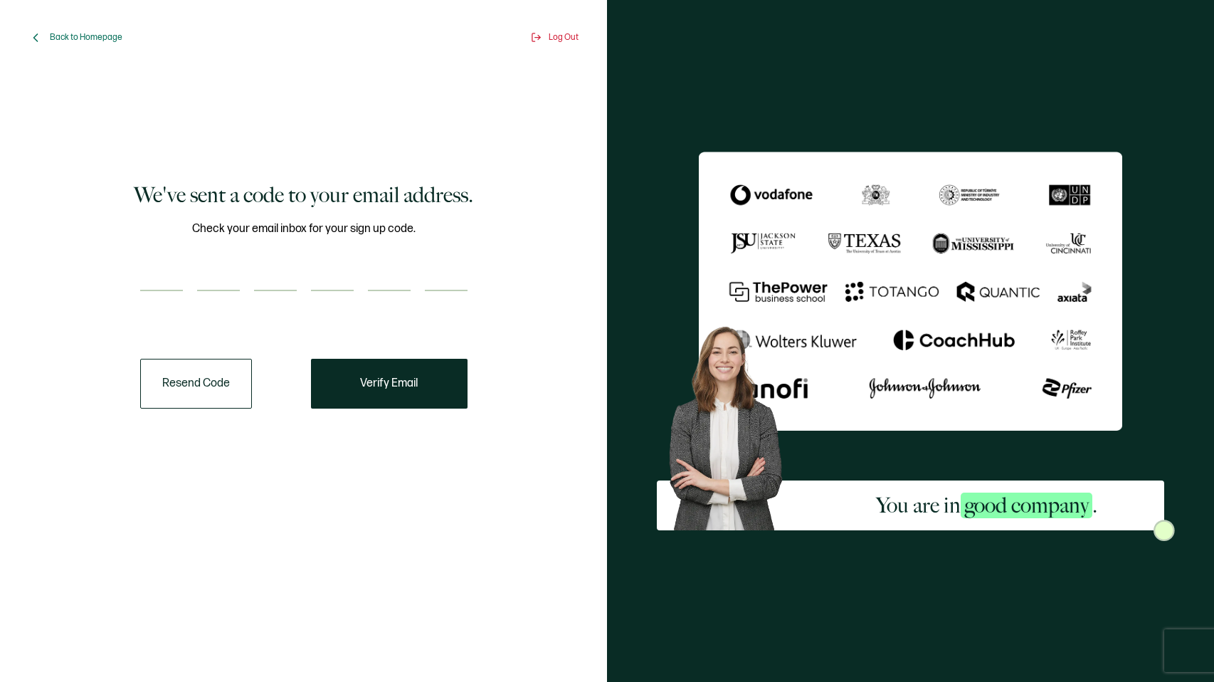 The width and height of the screenshot is (1214, 682). What do you see at coordinates (196, 384) in the screenshot?
I see `button: Resend Code` at bounding box center [196, 384].